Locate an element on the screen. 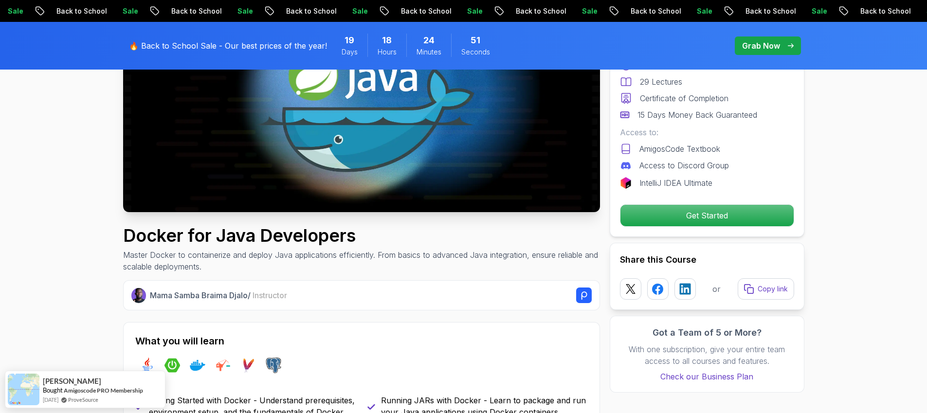 This screenshot has width=927, height=413. p: IntelliJ IDEA Ultimate is located at coordinates (676, 183).